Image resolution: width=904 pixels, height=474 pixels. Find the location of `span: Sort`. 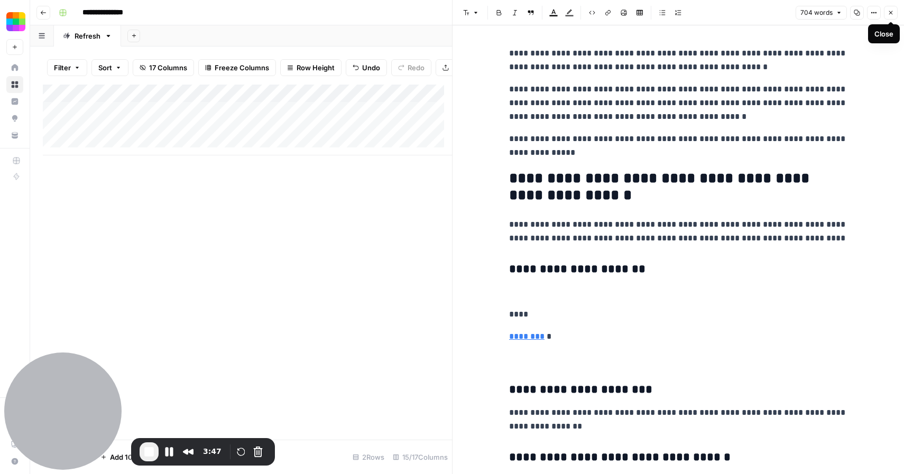

span: Sort is located at coordinates (105, 68).